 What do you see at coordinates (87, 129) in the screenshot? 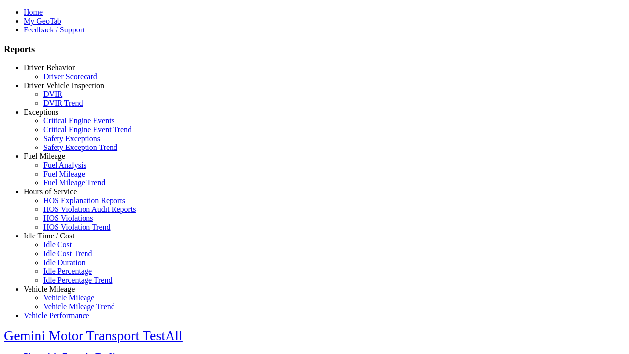
I see `a: Critical Engine Event Trend` at bounding box center [87, 129].